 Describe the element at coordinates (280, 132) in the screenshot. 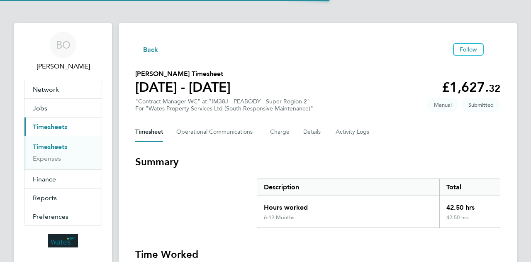

I see `button: Charge` at that location.